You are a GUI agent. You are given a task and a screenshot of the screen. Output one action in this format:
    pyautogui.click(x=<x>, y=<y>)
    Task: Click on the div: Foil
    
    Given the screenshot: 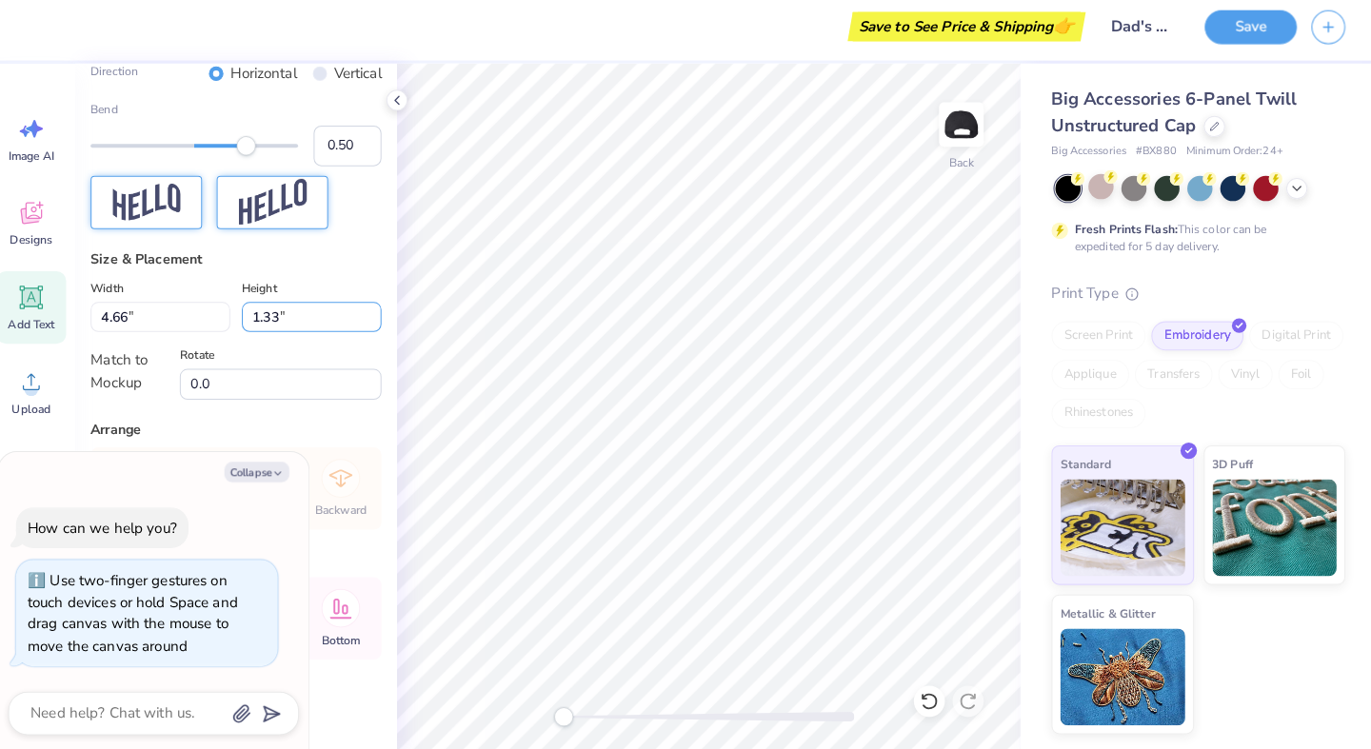 What is the action you would take?
    pyautogui.click(x=1289, y=375)
    